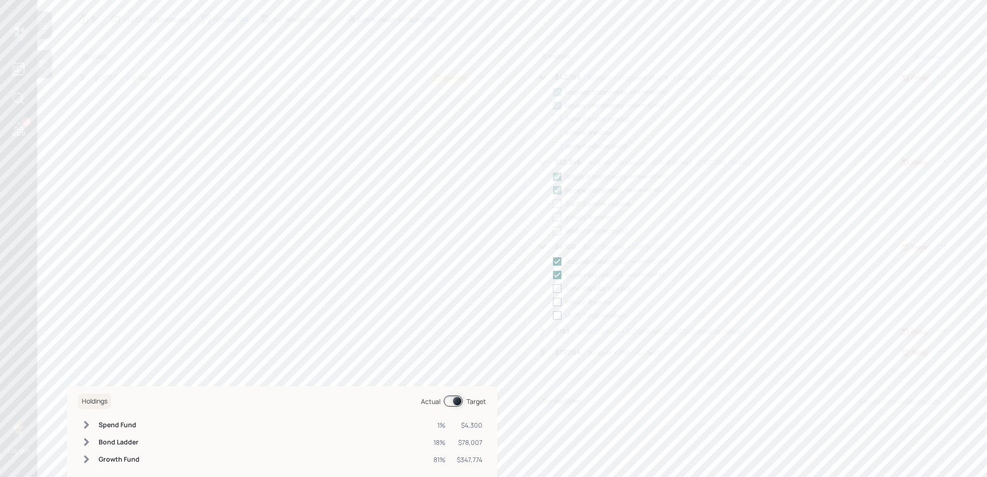 This screenshot has height=477, width=987. Describe the element at coordinates (440, 442) in the screenshot. I see `div: 18%` at that location.